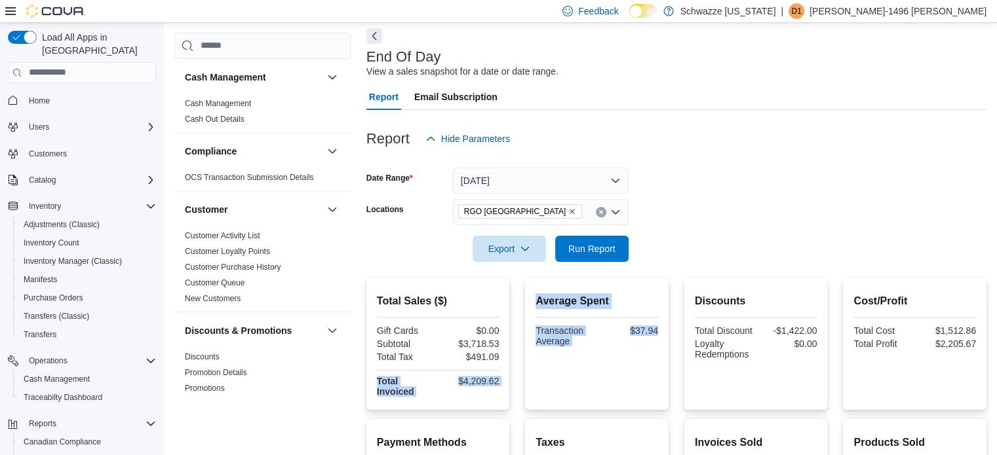 This screenshot has width=997, height=455. I want to click on a: Cash Management, so click(56, 379).